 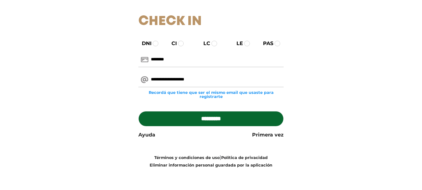 What do you see at coordinates (204, 43) in the screenshot?
I see `label: LC` at bounding box center [204, 43].